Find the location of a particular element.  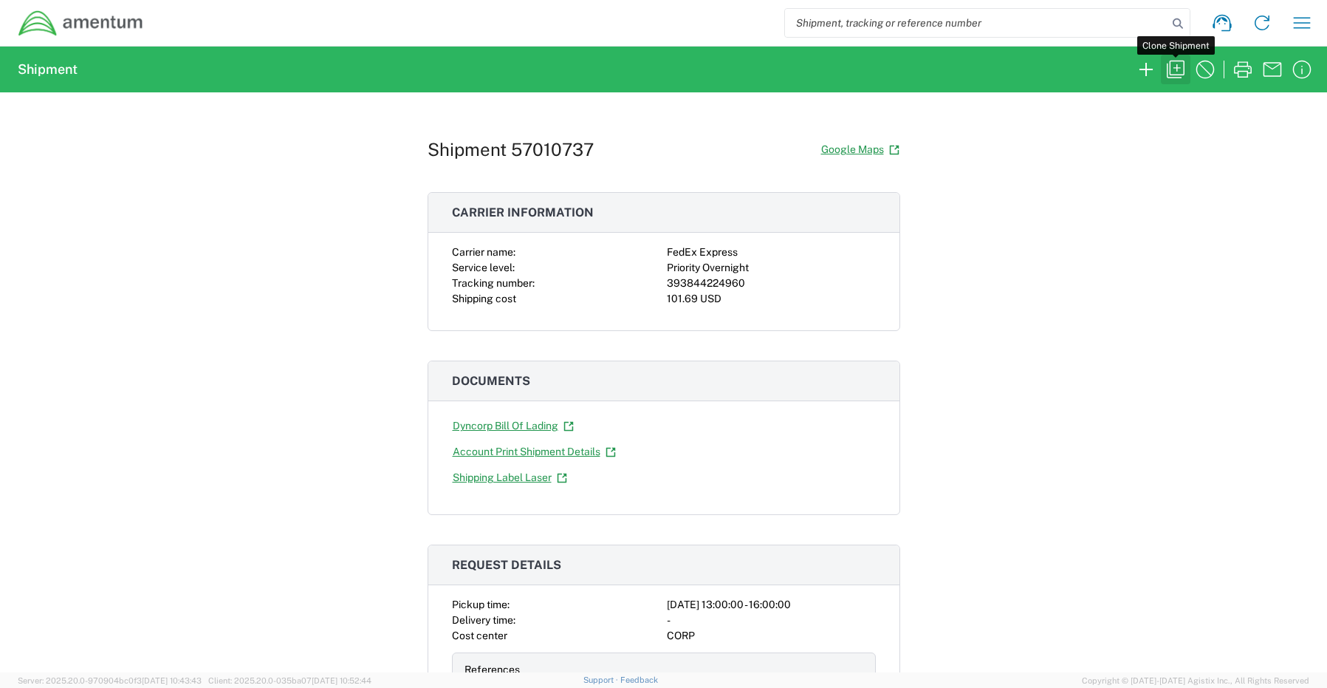

img: dyncorp is located at coordinates (81, 23).